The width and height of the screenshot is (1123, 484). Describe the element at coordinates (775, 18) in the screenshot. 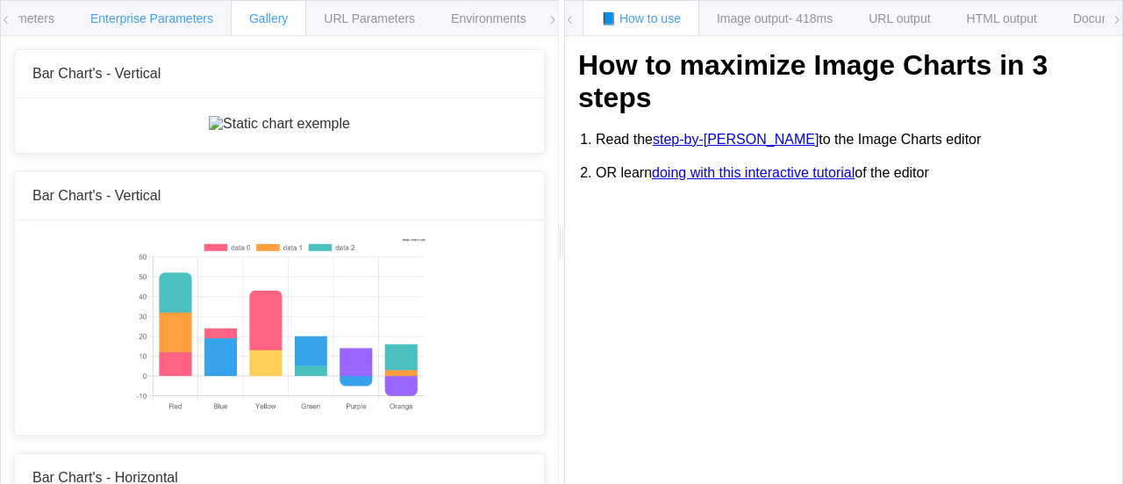

I see `span: Image output` at that location.